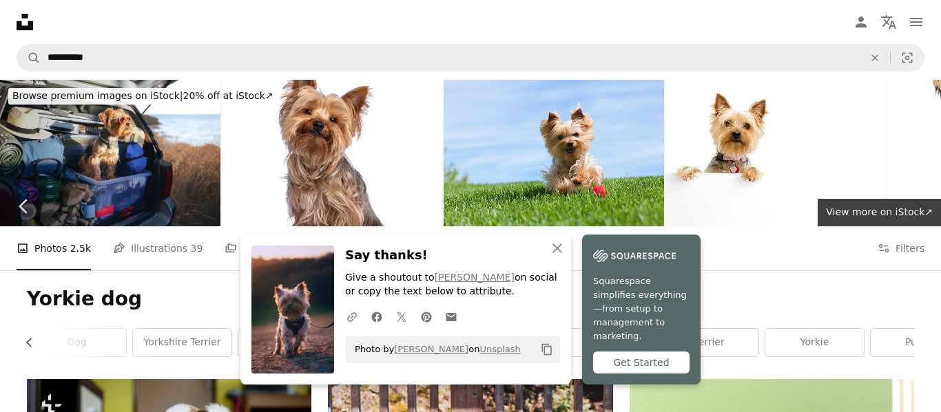  What do you see at coordinates (34, 343) in the screenshot?
I see `button: scroll list to the left` at bounding box center [34, 343].